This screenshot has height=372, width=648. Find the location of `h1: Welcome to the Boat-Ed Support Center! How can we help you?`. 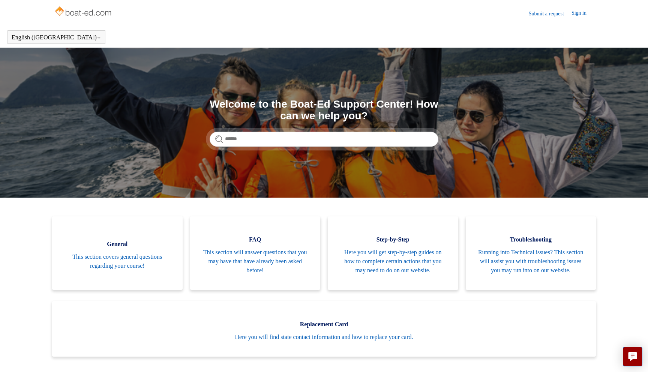

h1: Welcome to the Boat-Ed Support Center! How can we help you? is located at coordinates (324, 110).